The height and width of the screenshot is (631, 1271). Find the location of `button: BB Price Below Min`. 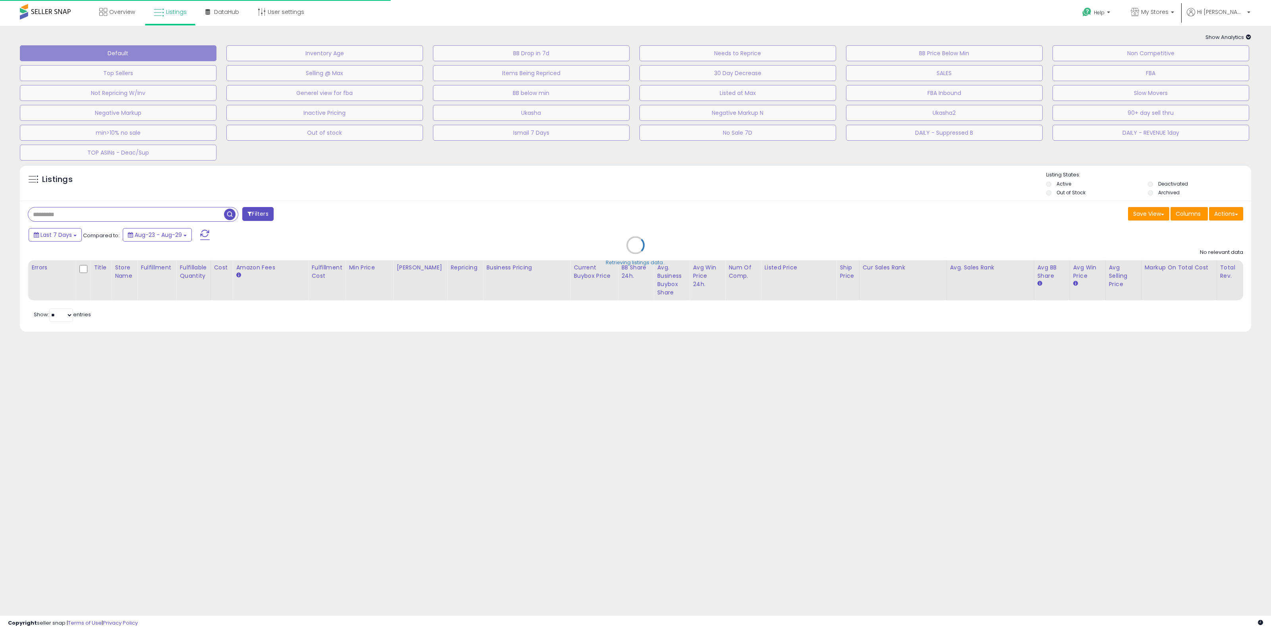

button: BB Price Below Min is located at coordinates (944, 53).